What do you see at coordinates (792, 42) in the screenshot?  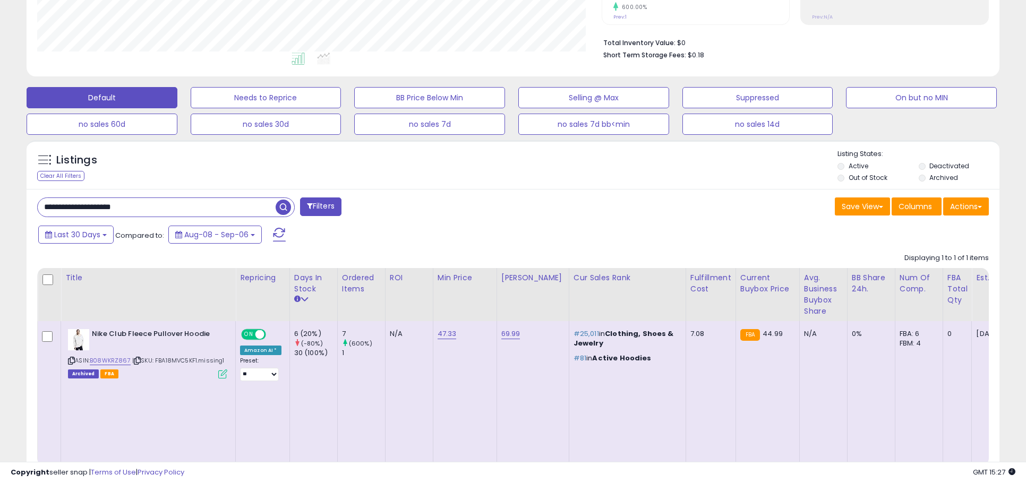 I see `li: $0` at bounding box center [792, 42].